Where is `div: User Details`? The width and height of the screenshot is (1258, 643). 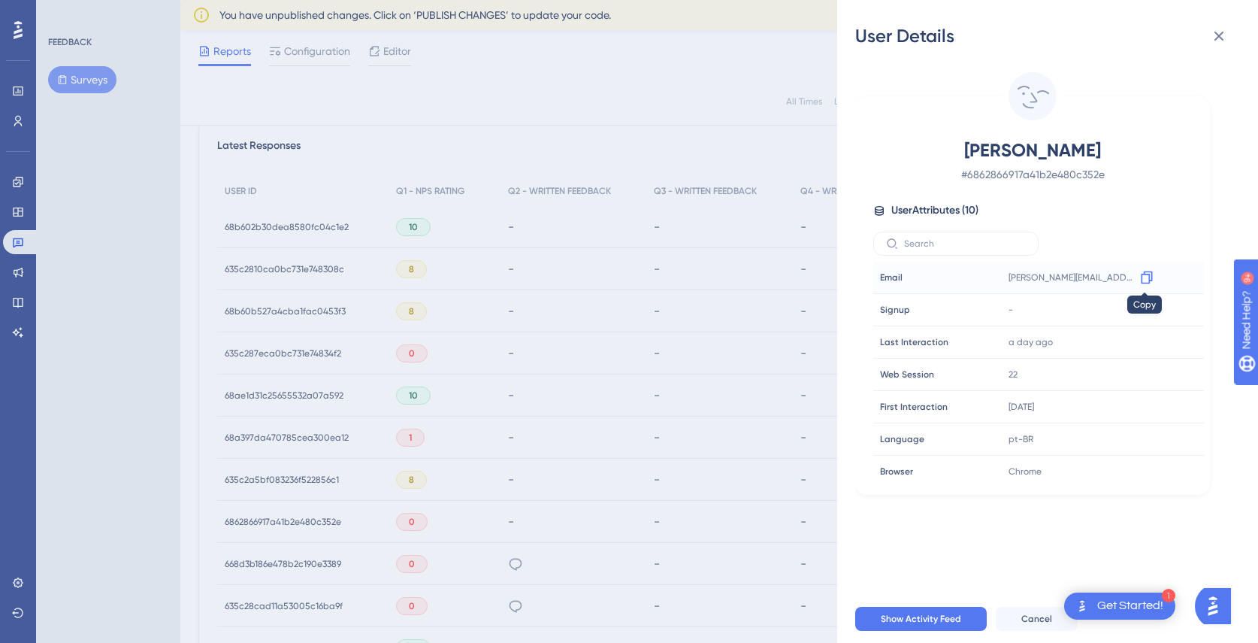 div: User Details is located at coordinates (1048, 36).